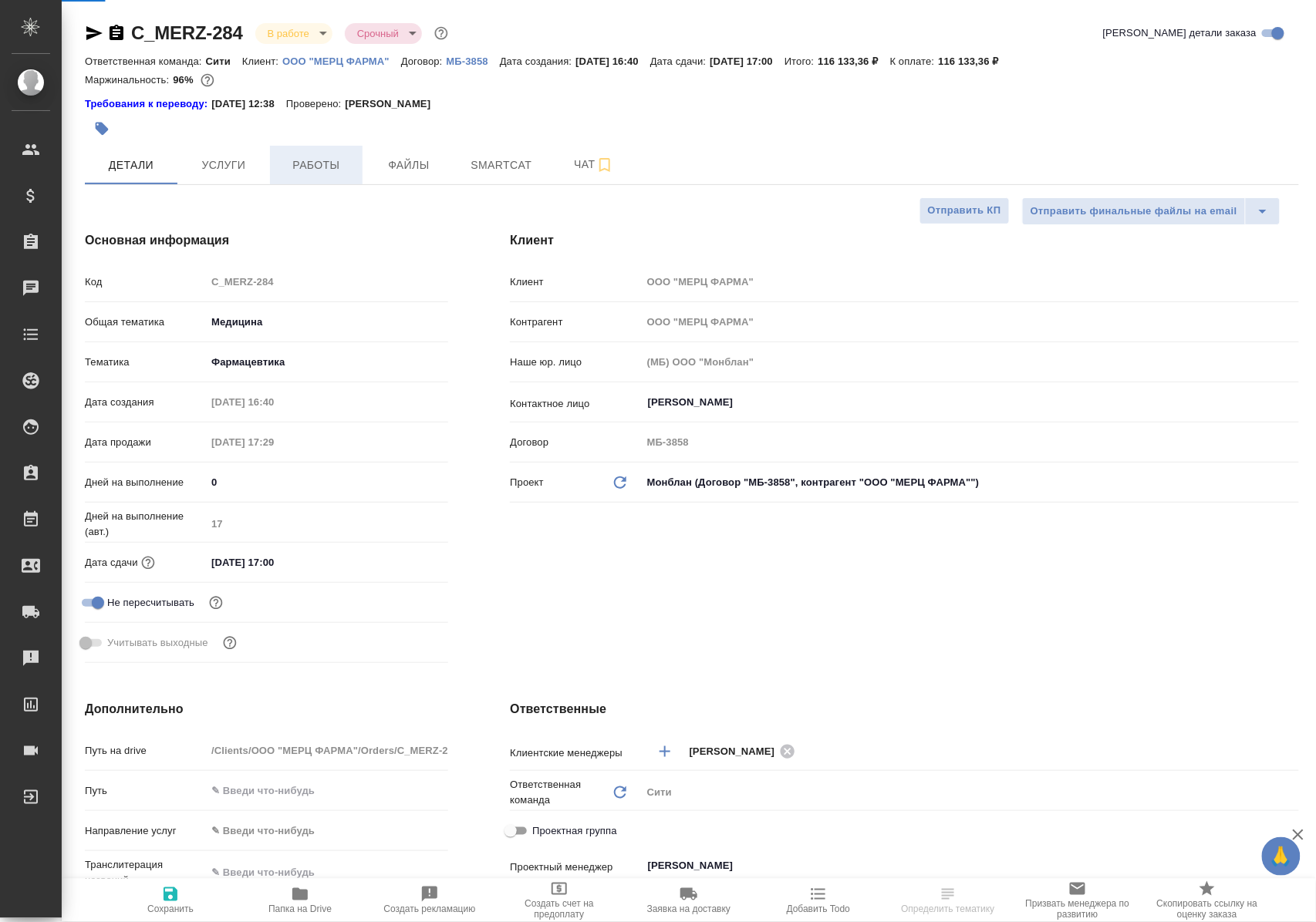 This screenshot has width=1316, height=922. I want to click on button: Добавить Todo, so click(819, 900).